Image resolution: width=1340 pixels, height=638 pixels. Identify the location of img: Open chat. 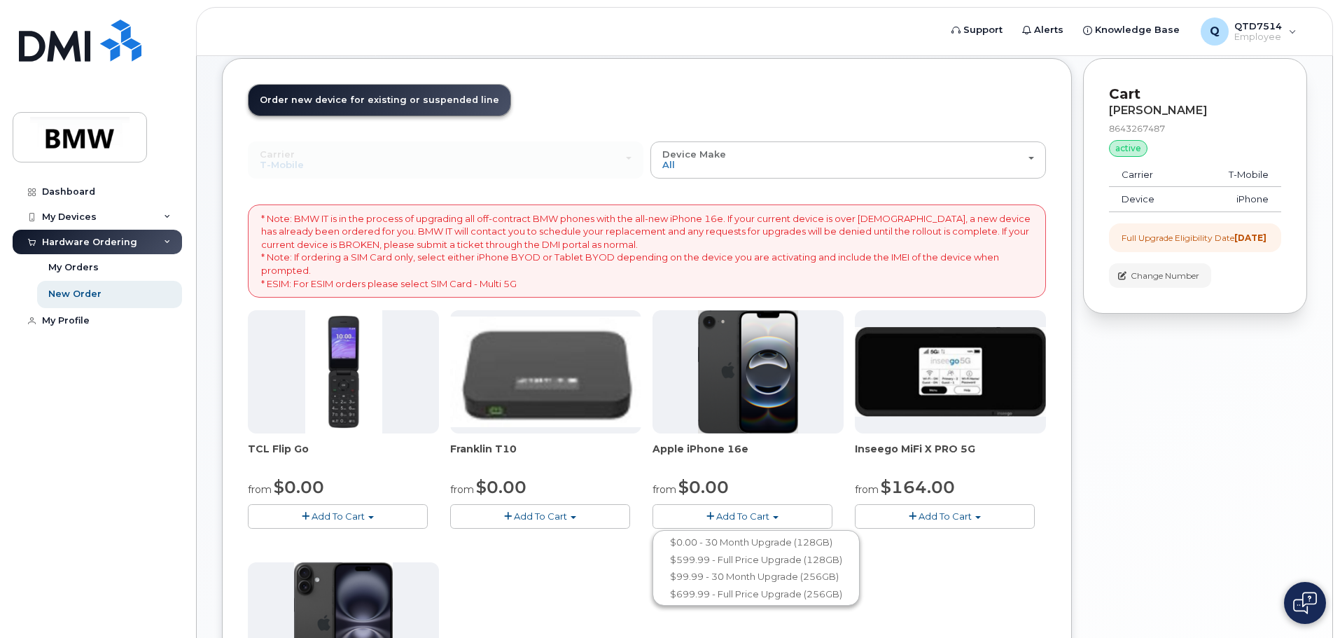
(1305, 603).